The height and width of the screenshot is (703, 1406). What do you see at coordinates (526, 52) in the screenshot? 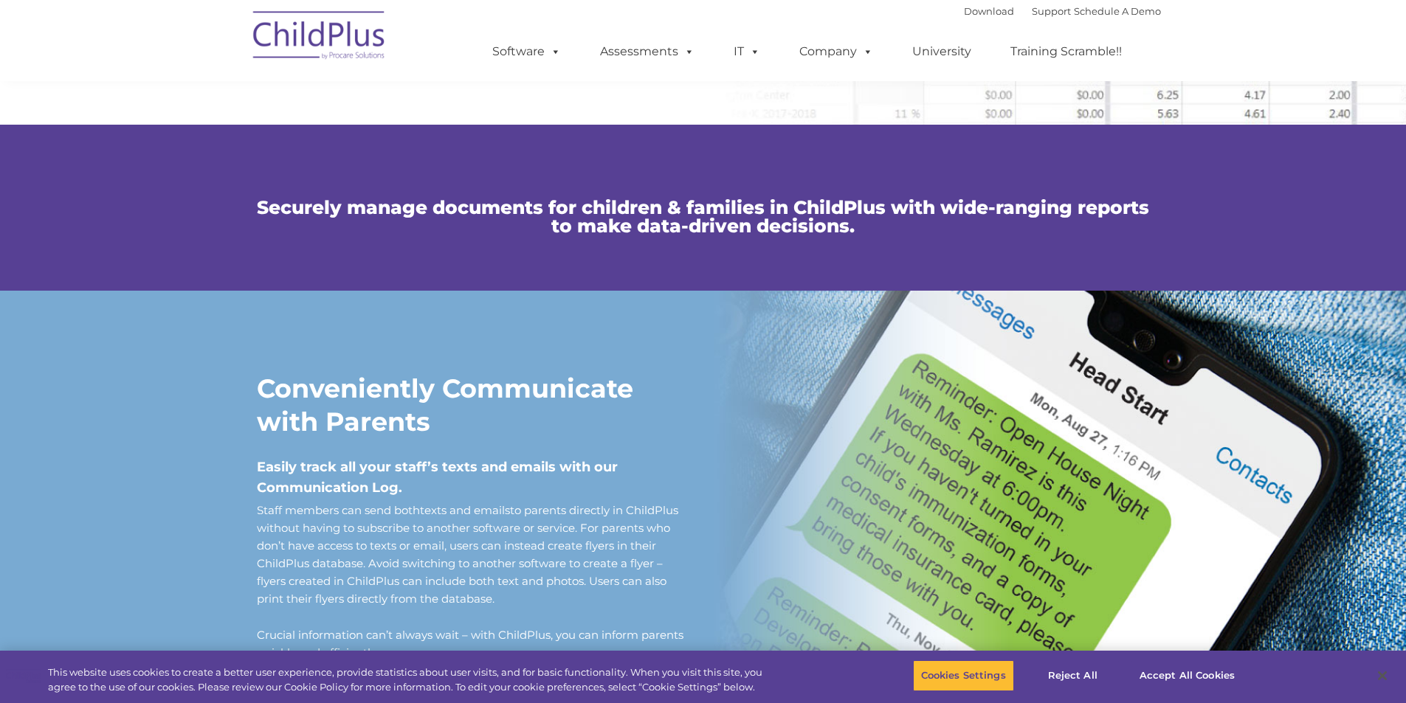
I see `a: Software` at bounding box center [526, 52].